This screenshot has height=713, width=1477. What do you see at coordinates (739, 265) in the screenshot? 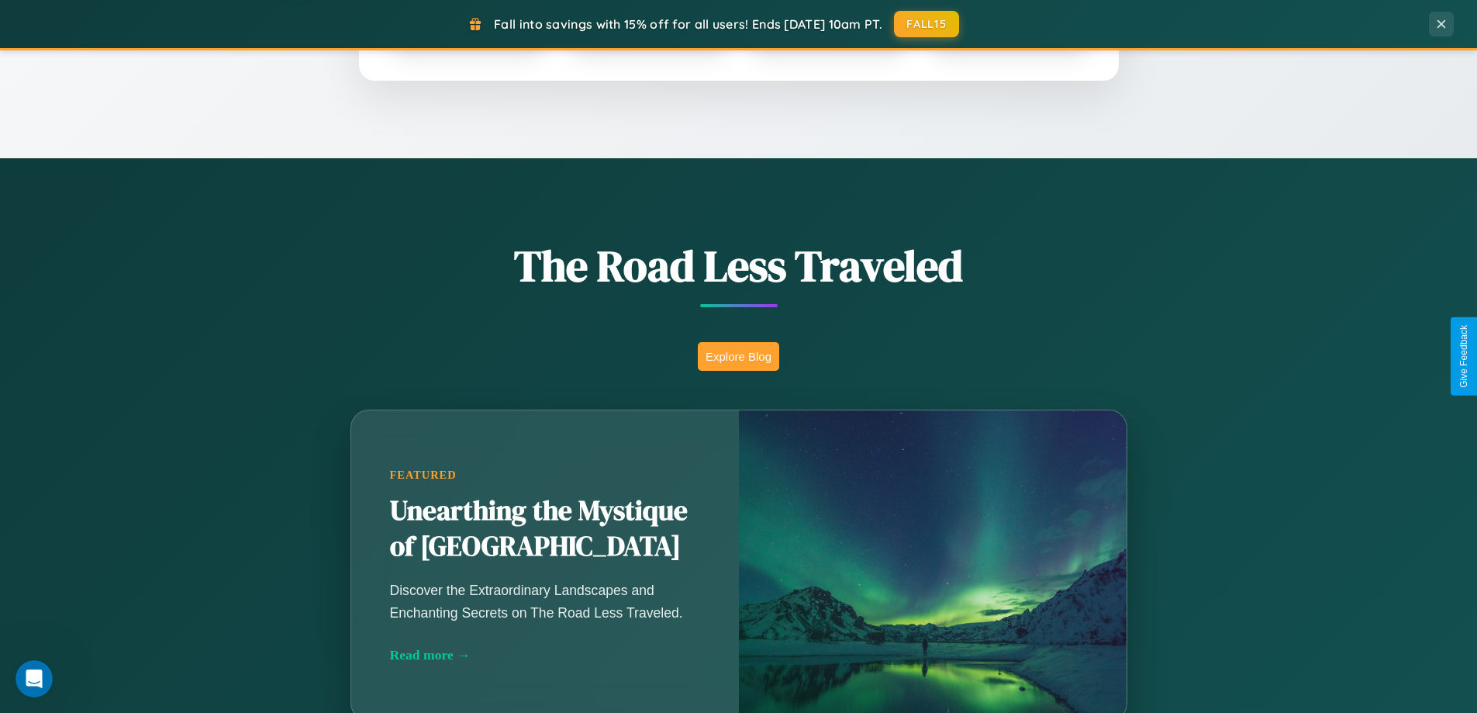
I see `h1: The Road Less Traveled` at bounding box center [739, 265].